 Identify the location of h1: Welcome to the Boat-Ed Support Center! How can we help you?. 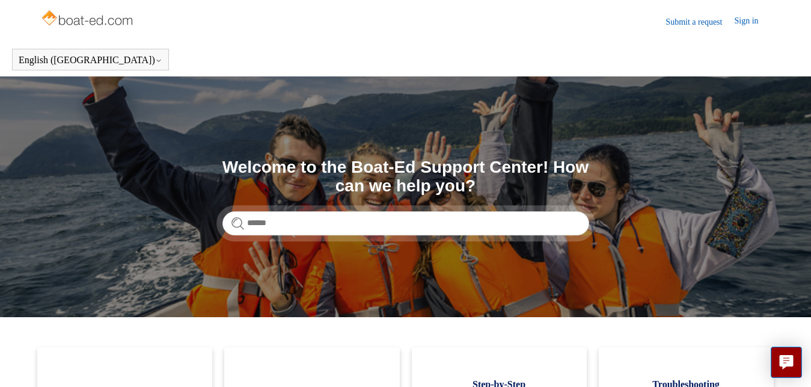
(406, 177).